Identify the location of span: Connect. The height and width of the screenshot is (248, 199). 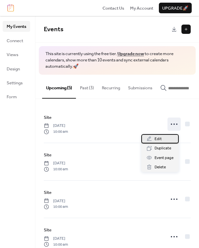
(15, 41).